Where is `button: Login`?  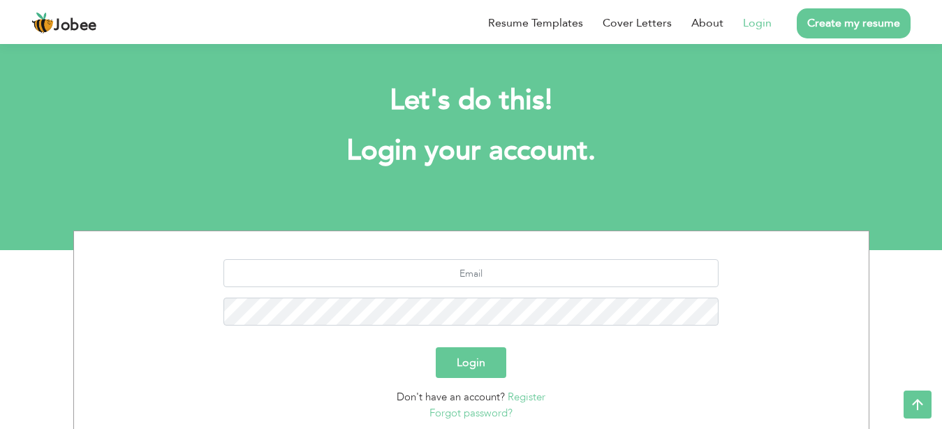
button: Login is located at coordinates (471, 363).